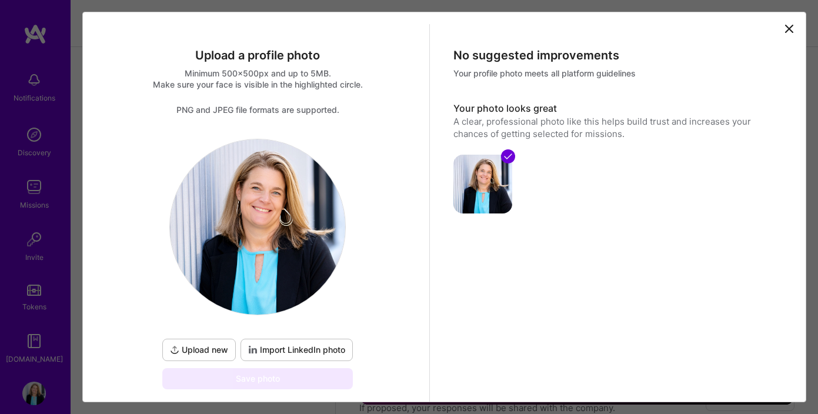  Describe the element at coordinates (175, 350) in the screenshot. I see `i: icon UploadDark` at that location.